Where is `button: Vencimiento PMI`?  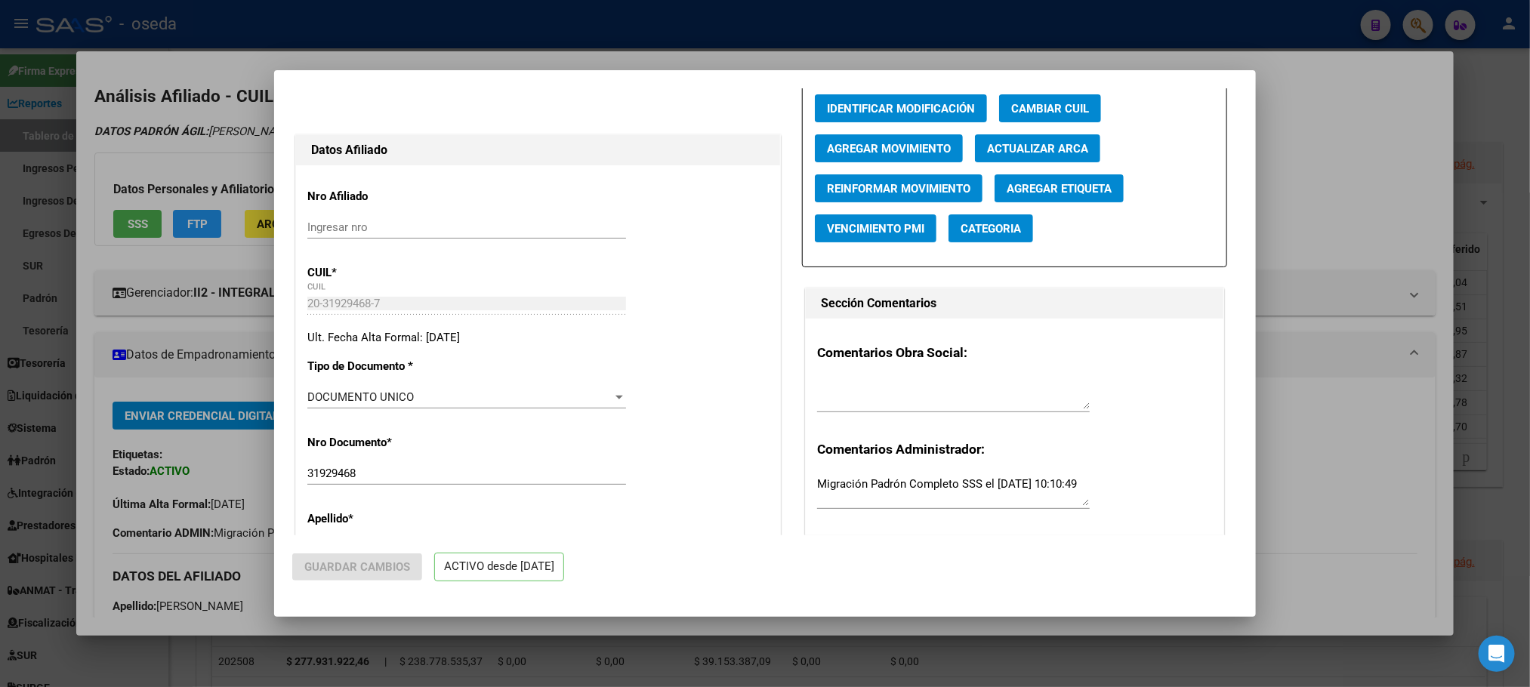 button: Vencimiento PMI is located at coordinates (876, 228).